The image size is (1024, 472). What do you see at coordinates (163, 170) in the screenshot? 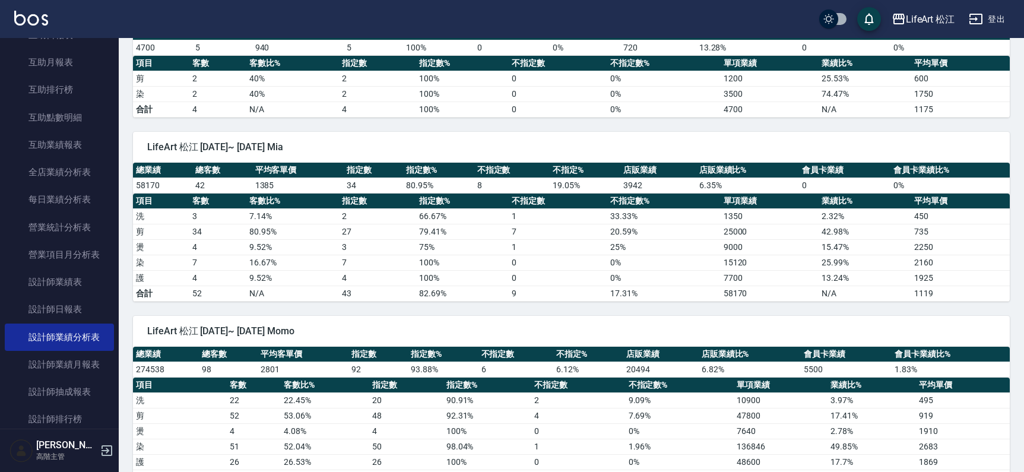
I see `th: 總業績` at bounding box center [163, 170].